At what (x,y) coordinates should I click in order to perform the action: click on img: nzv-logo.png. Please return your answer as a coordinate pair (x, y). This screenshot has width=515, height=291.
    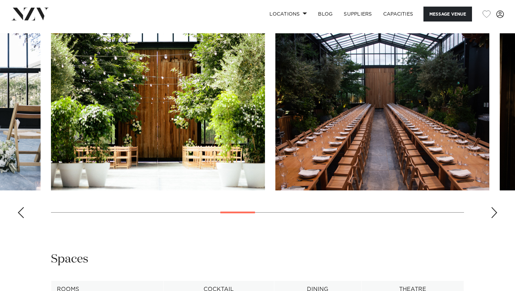
    Looking at the image, I should click on (30, 14).